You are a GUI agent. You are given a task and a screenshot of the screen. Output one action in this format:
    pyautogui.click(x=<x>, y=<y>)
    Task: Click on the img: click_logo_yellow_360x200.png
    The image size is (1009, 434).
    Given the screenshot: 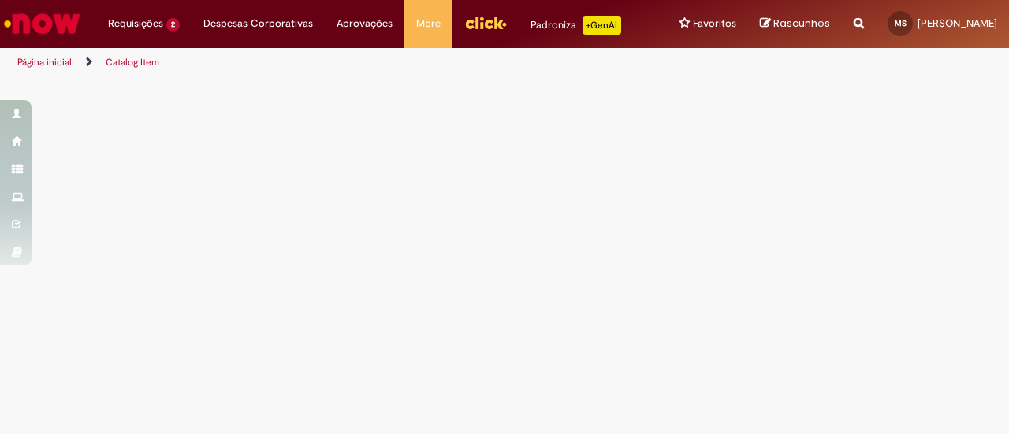 What is the action you would take?
    pyautogui.click(x=486, y=23)
    